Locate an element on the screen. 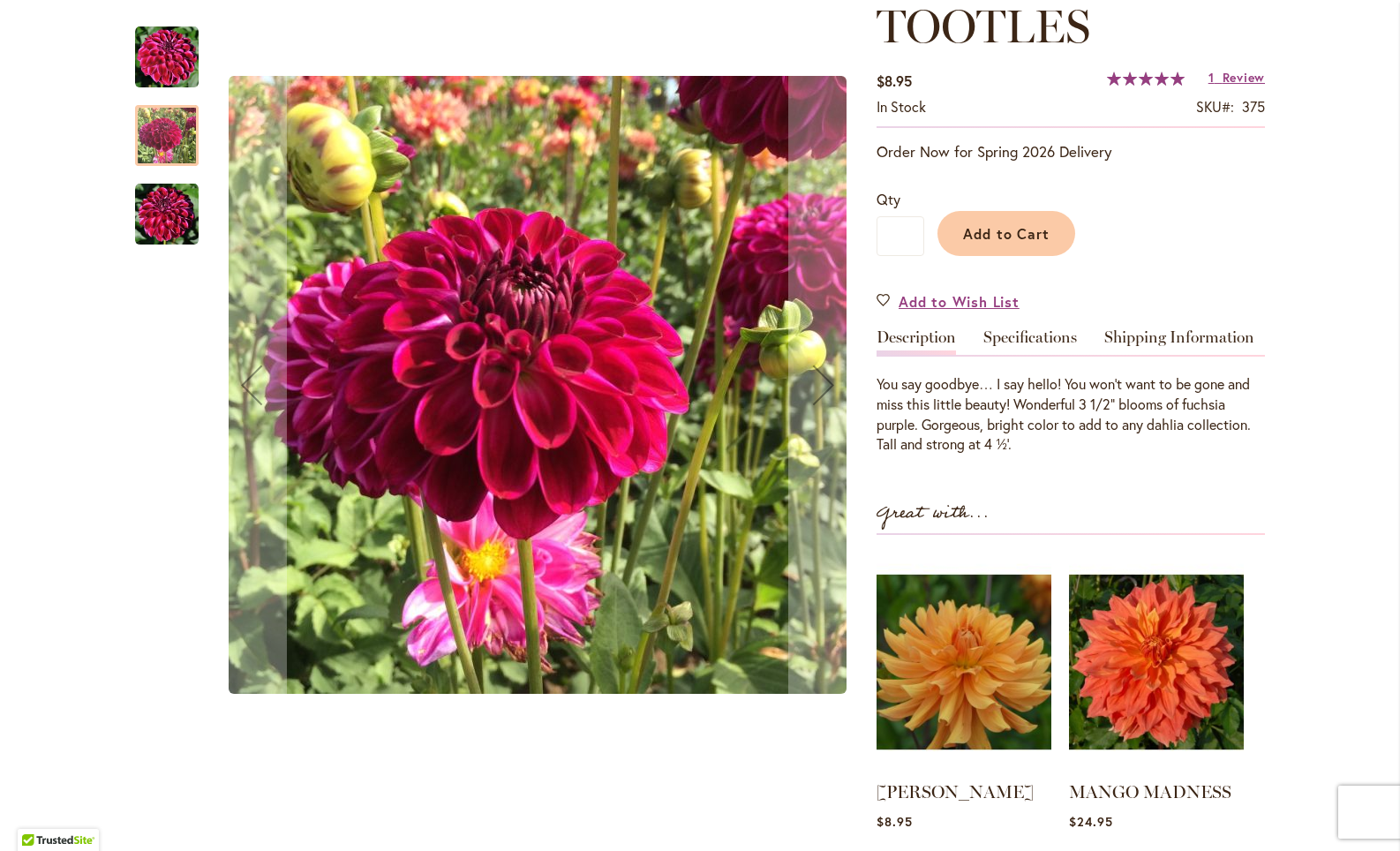  img: MANGO MADNESS is located at coordinates (1156, 662).